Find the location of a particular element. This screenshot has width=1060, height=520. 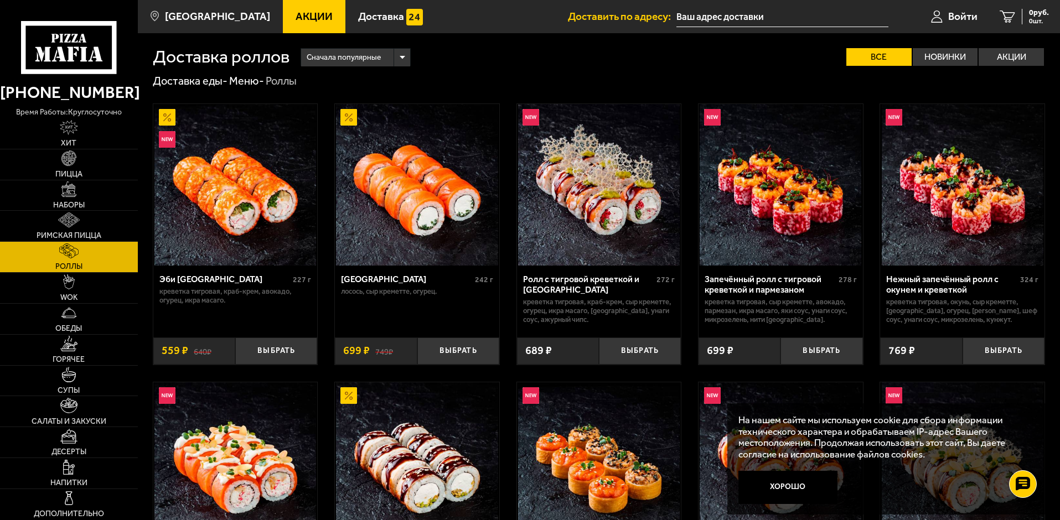

span: Войти is located at coordinates (963, 16).